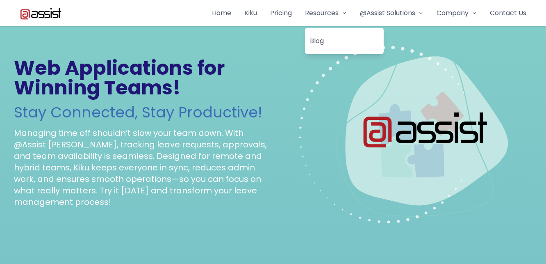 The height and width of the screenshot is (264, 546). What do you see at coordinates (142, 112) in the screenshot?
I see `h2: Stay Connected, Stay Productive!` at bounding box center [142, 112].